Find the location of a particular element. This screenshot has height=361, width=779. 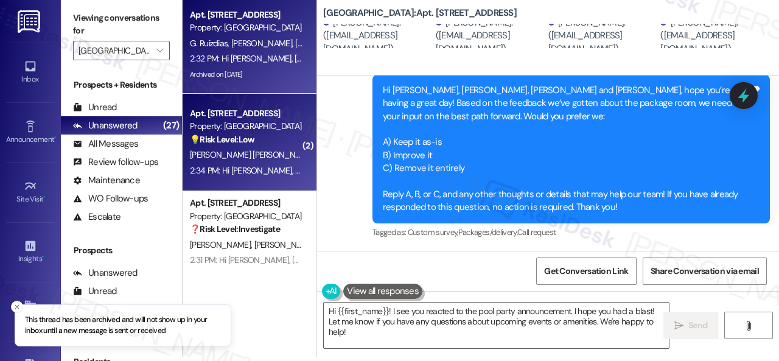

div: All Messages is located at coordinates (105, 144).